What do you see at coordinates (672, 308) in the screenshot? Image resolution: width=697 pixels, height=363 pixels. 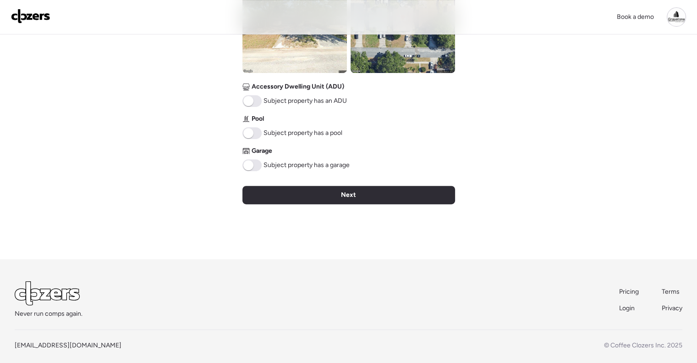 I see `span: Privacy` at bounding box center [672, 308].